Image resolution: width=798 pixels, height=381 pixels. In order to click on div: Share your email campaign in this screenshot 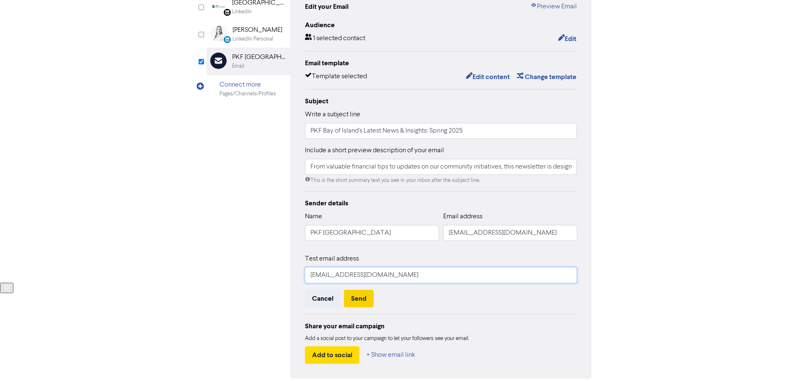, I will do `click(441, 327)`.